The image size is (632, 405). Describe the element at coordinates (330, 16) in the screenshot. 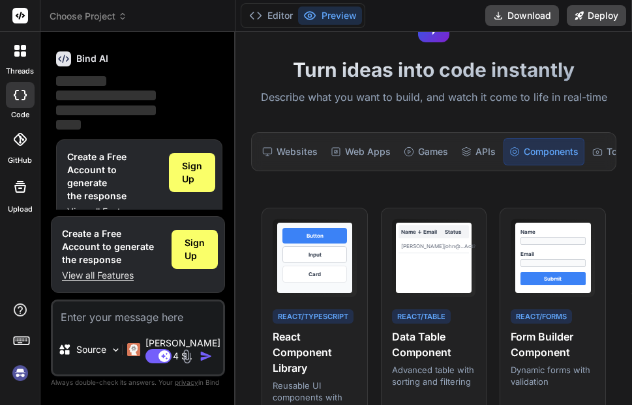

I see `button: Preview` at that location.